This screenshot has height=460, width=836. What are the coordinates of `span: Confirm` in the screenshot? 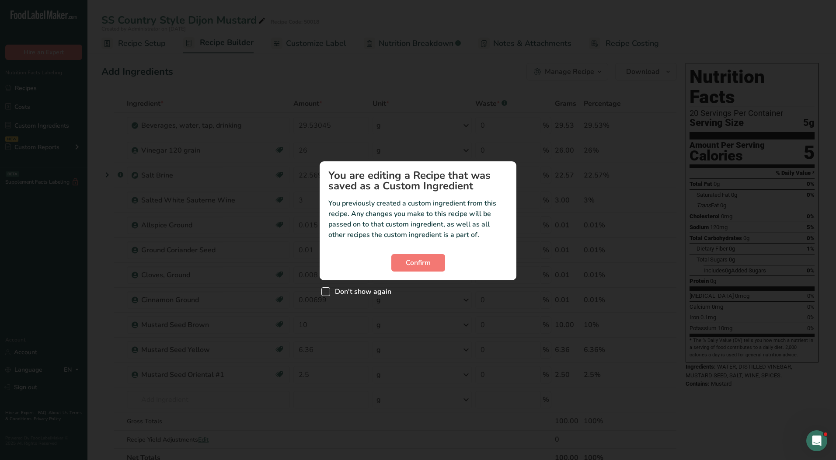 It's located at (418, 263).